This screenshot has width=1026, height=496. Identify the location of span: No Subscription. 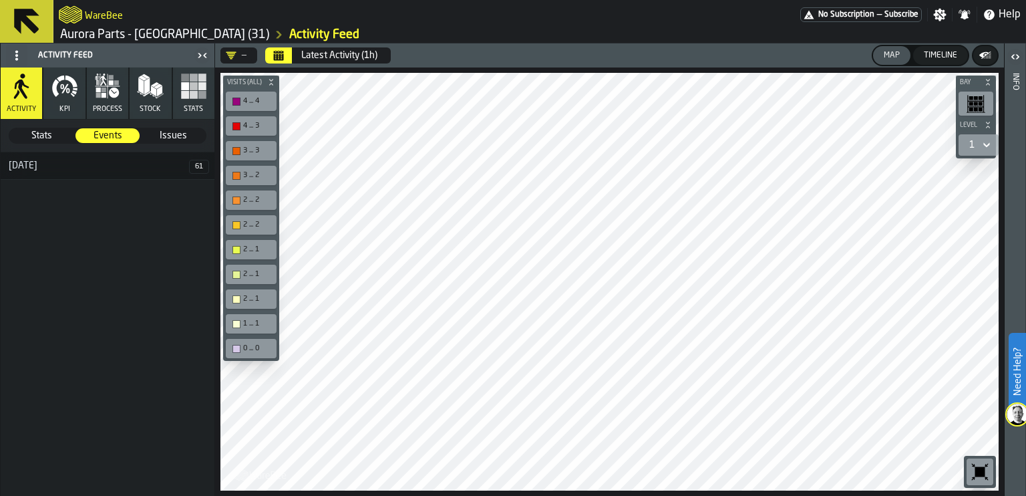
(847, 15).